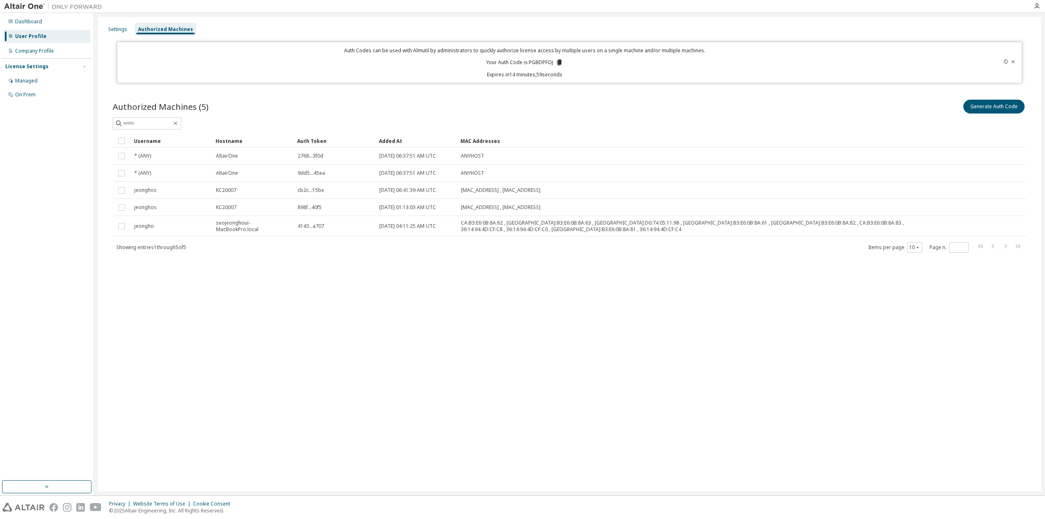  What do you see at coordinates (311, 173) in the screenshot?
I see `span: 9dd5...45ea` at bounding box center [311, 173].